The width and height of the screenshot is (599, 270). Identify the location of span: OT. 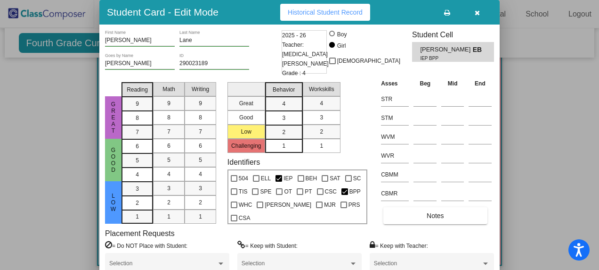
(288, 191).